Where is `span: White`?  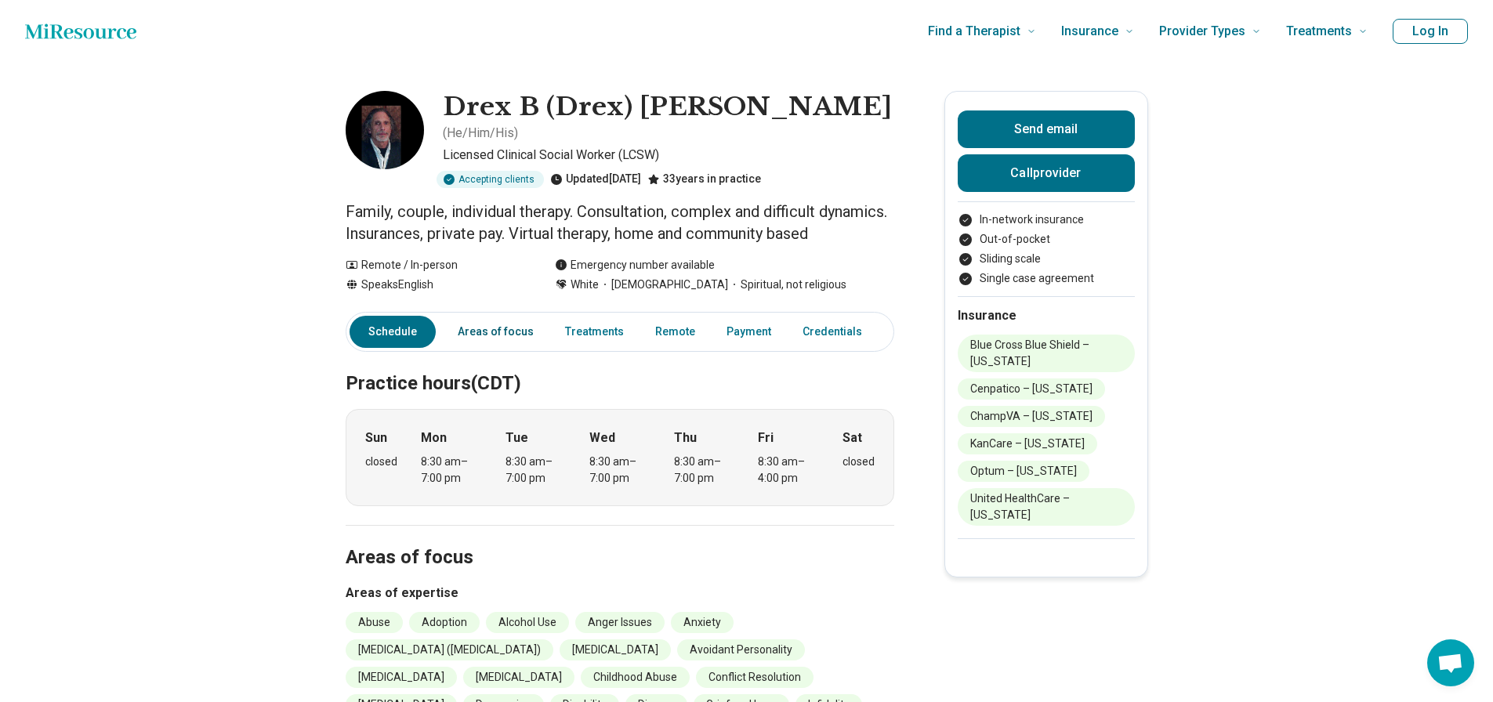 span: White is located at coordinates (584, 284).